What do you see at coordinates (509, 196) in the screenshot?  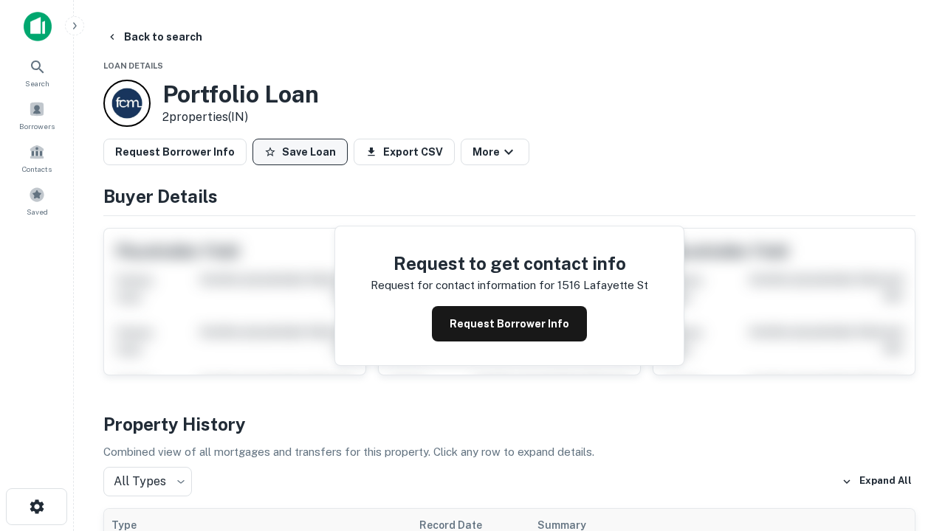 I see `h4: Buyer Details` at bounding box center [509, 196].